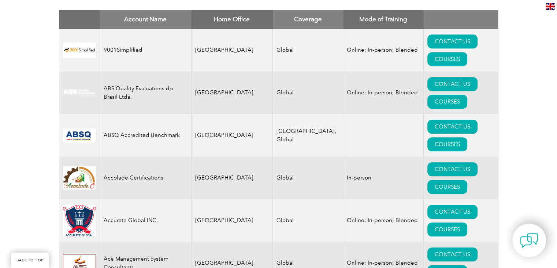  What do you see at coordinates (550, 6) in the screenshot?
I see `img: en` at bounding box center [550, 6].